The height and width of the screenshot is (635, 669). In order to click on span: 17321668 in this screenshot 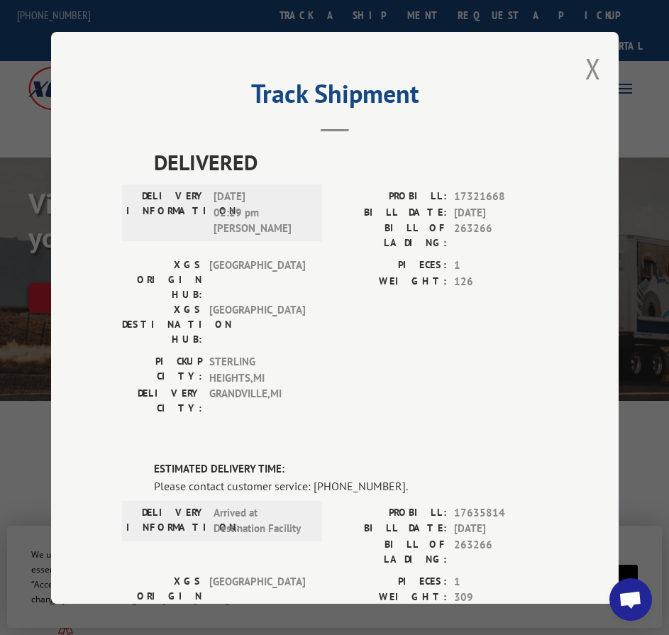, I will do `click(501, 197)`.